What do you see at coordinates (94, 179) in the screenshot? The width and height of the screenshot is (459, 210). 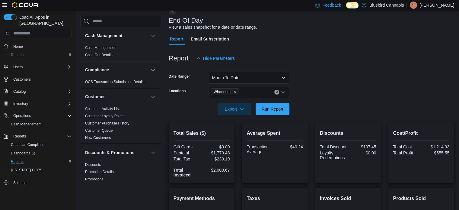 I see `a: Promotions` at bounding box center [94, 179].